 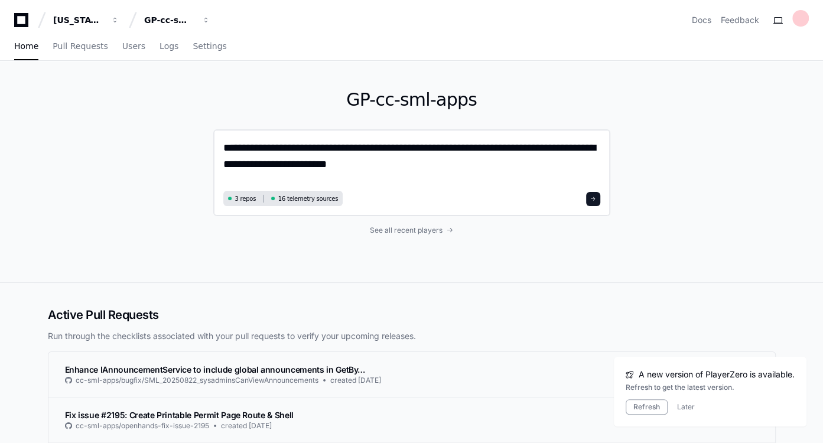 What do you see at coordinates (702, 20) in the screenshot?
I see `a: Docs` at bounding box center [702, 20].